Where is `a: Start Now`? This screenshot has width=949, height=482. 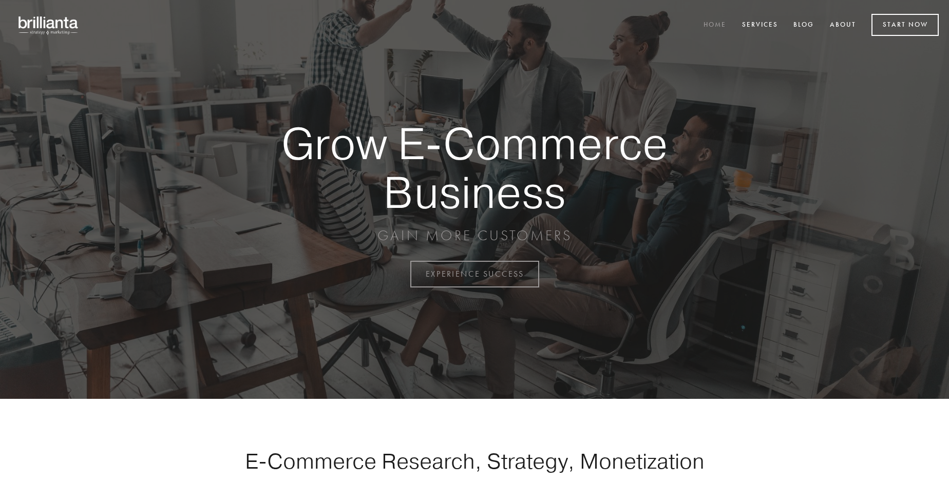 a: Start Now is located at coordinates (905, 25).